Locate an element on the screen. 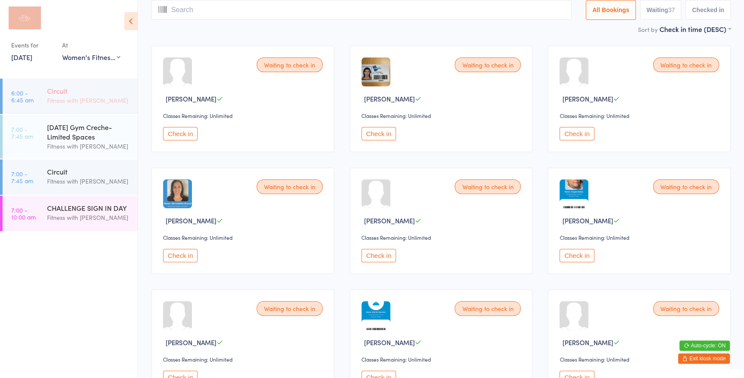  time: 7:00 - 10:00 am is located at coordinates (23, 213).